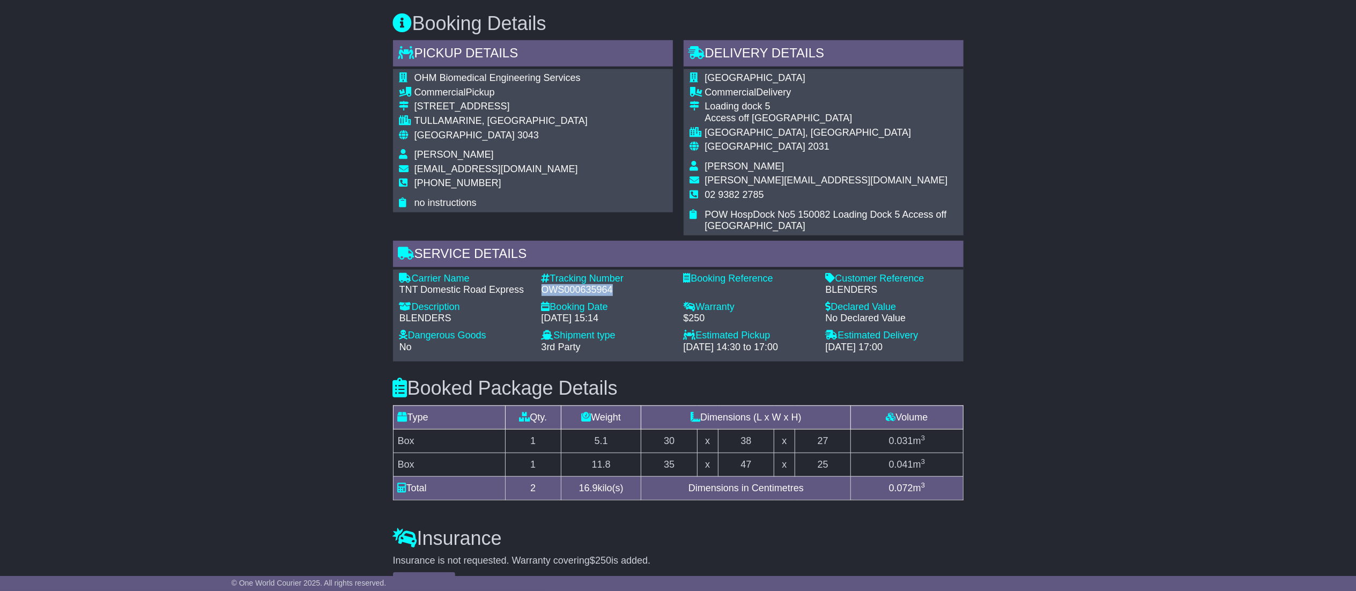 Image resolution: width=1356 pixels, height=591 pixels. What do you see at coordinates (424, 581) in the screenshot?
I see `button: Add Insurance` at bounding box center [424, 581].